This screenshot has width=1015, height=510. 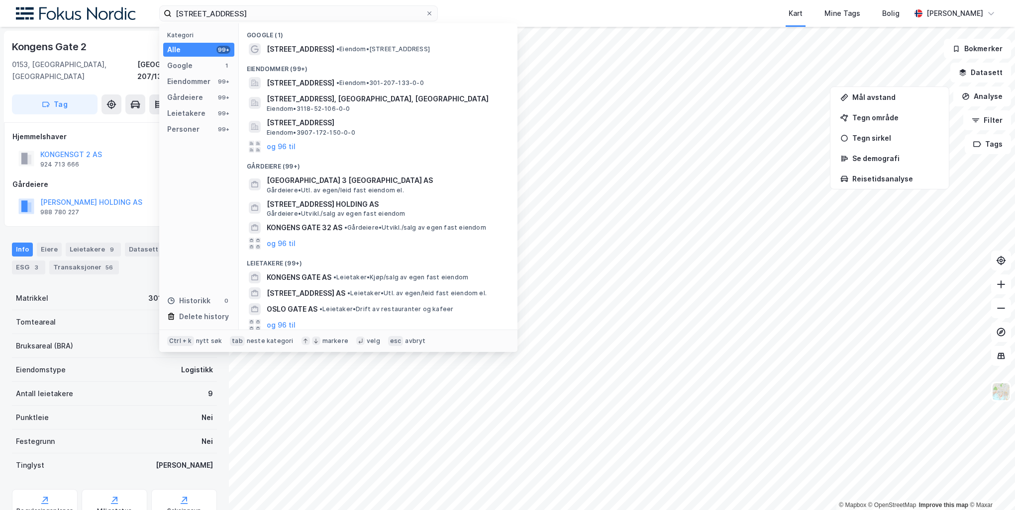 What do you see at coordinates (1001, 392) in the screenshot?
I see `img: Z` at bounding box center [1001, 392].